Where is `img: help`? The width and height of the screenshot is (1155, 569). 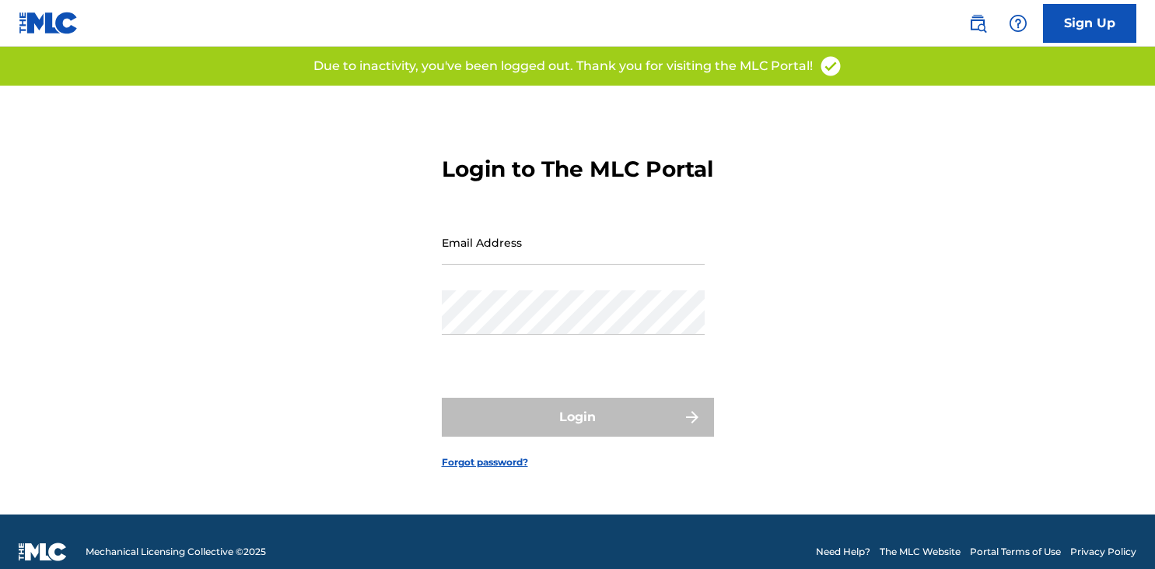 img: help is located at coordinates (1018, 23).